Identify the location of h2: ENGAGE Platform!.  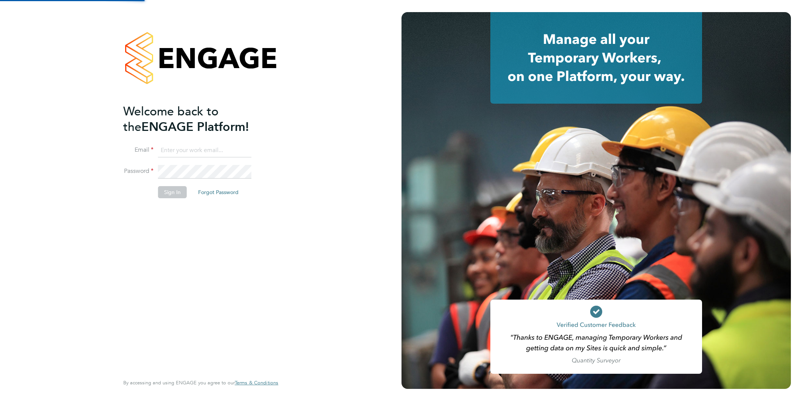
(197, 119).